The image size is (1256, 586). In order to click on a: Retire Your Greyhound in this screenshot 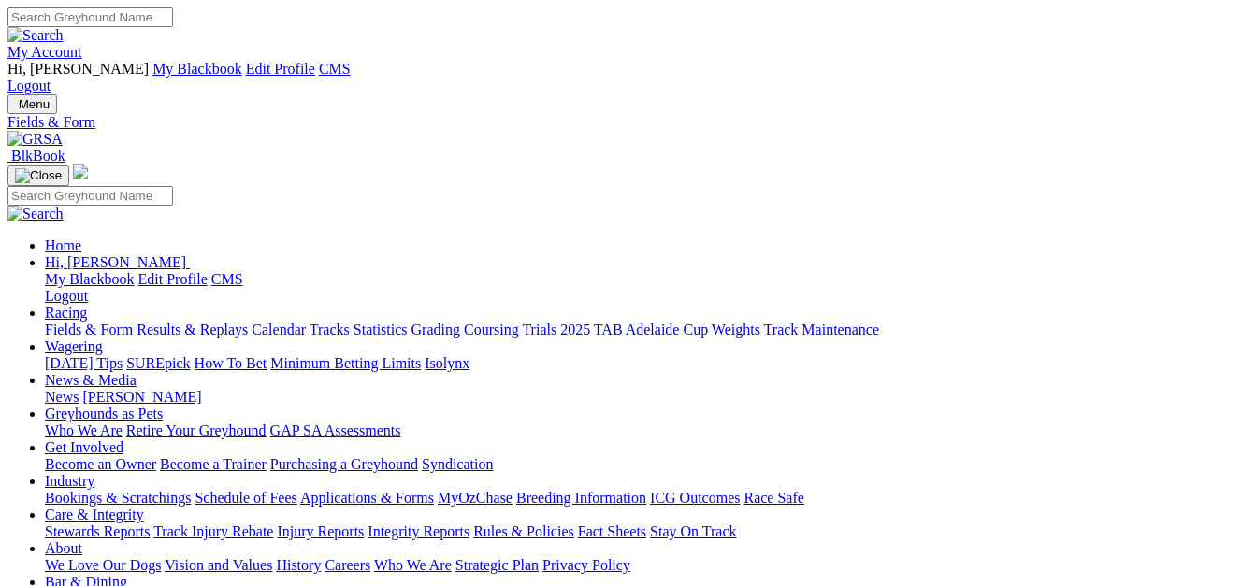, I will do `click(196, 430)`.